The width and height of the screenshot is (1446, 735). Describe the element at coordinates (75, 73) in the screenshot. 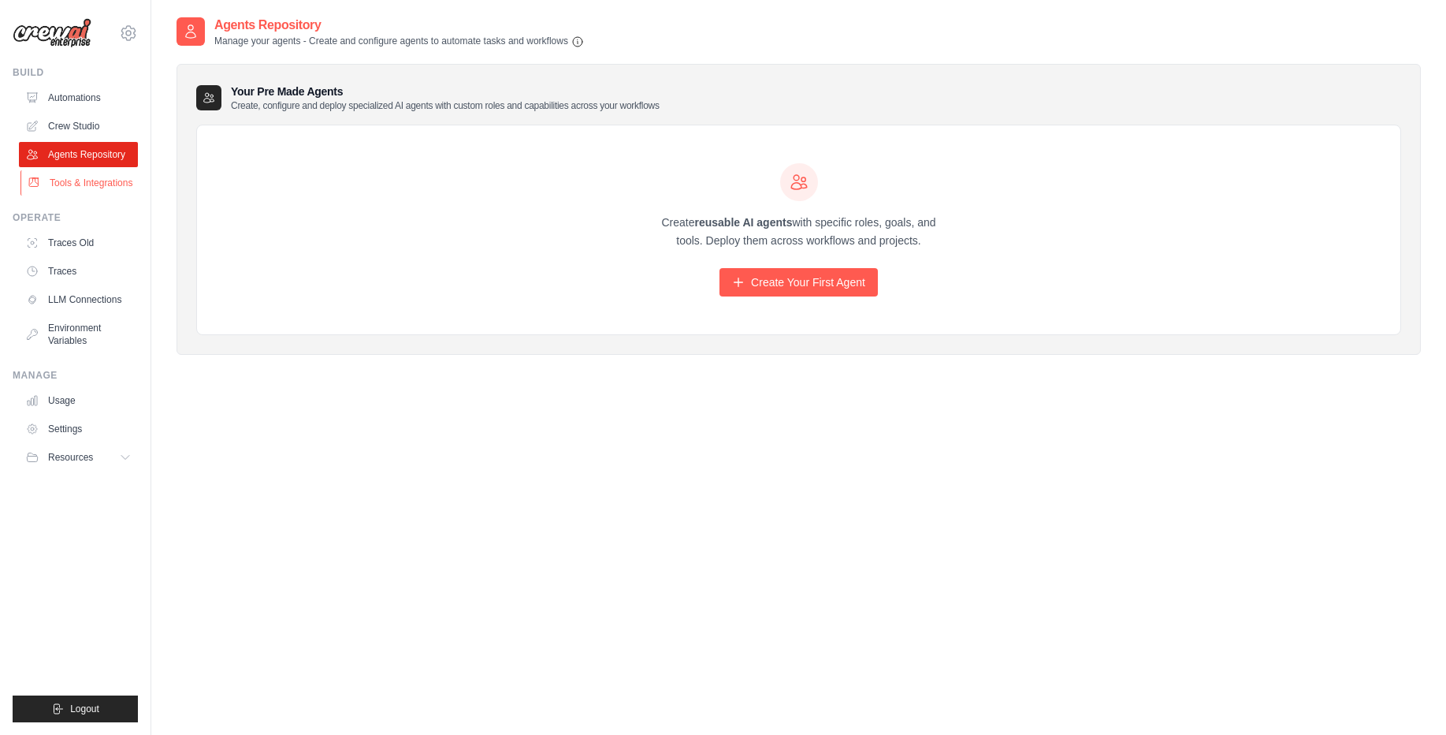

I see `div: Build` at that location.